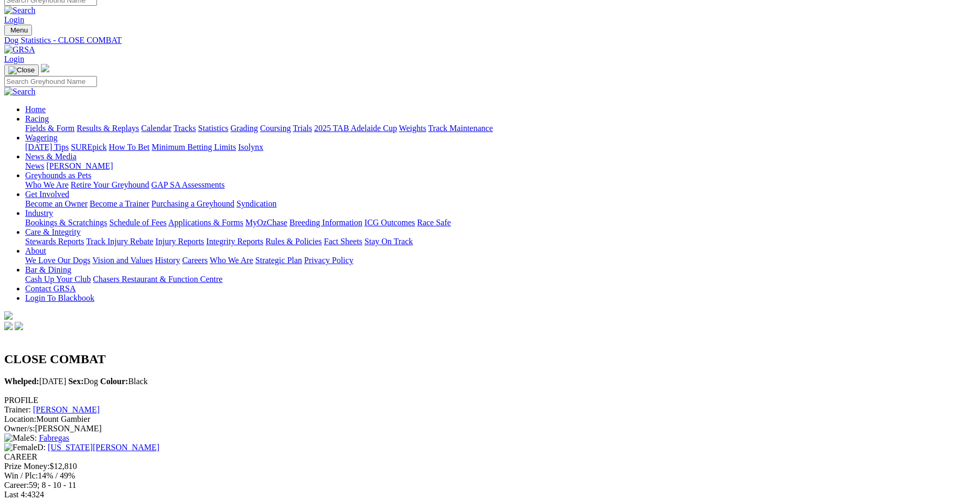  Describe the element at coordinates (16, 495) in the screenshot. I see `span: Last 4:` at that location.